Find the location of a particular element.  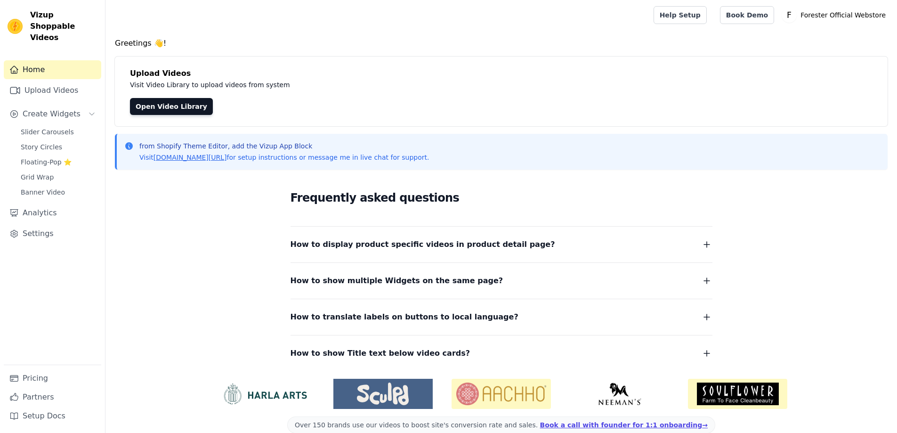

a: Analytics is located at coordinates (52, 213).